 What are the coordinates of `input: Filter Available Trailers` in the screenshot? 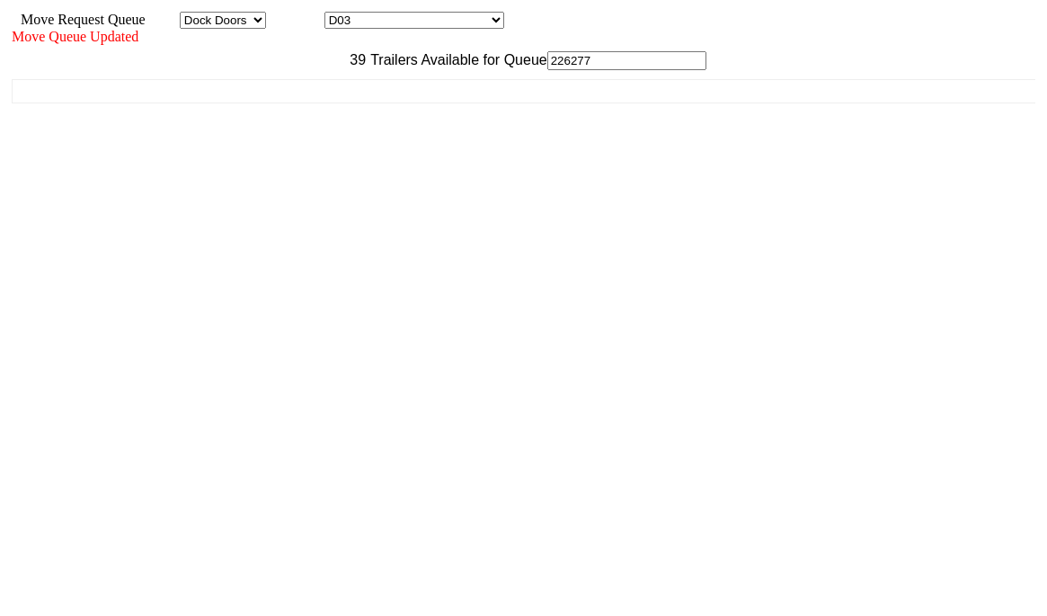 It's located at (627, 60).